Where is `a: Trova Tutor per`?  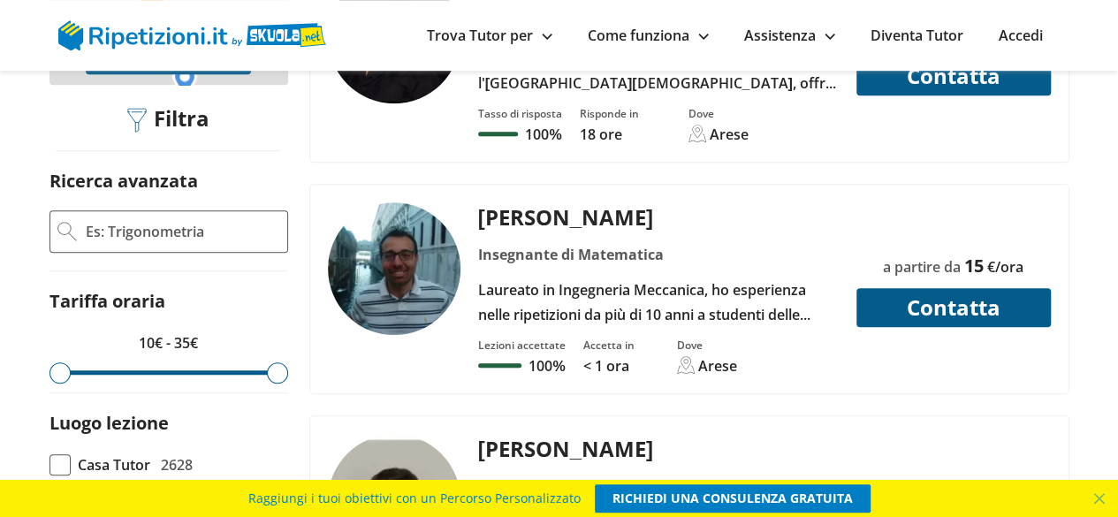
a: Trova Tutor per is located at coordinates (489, 35).